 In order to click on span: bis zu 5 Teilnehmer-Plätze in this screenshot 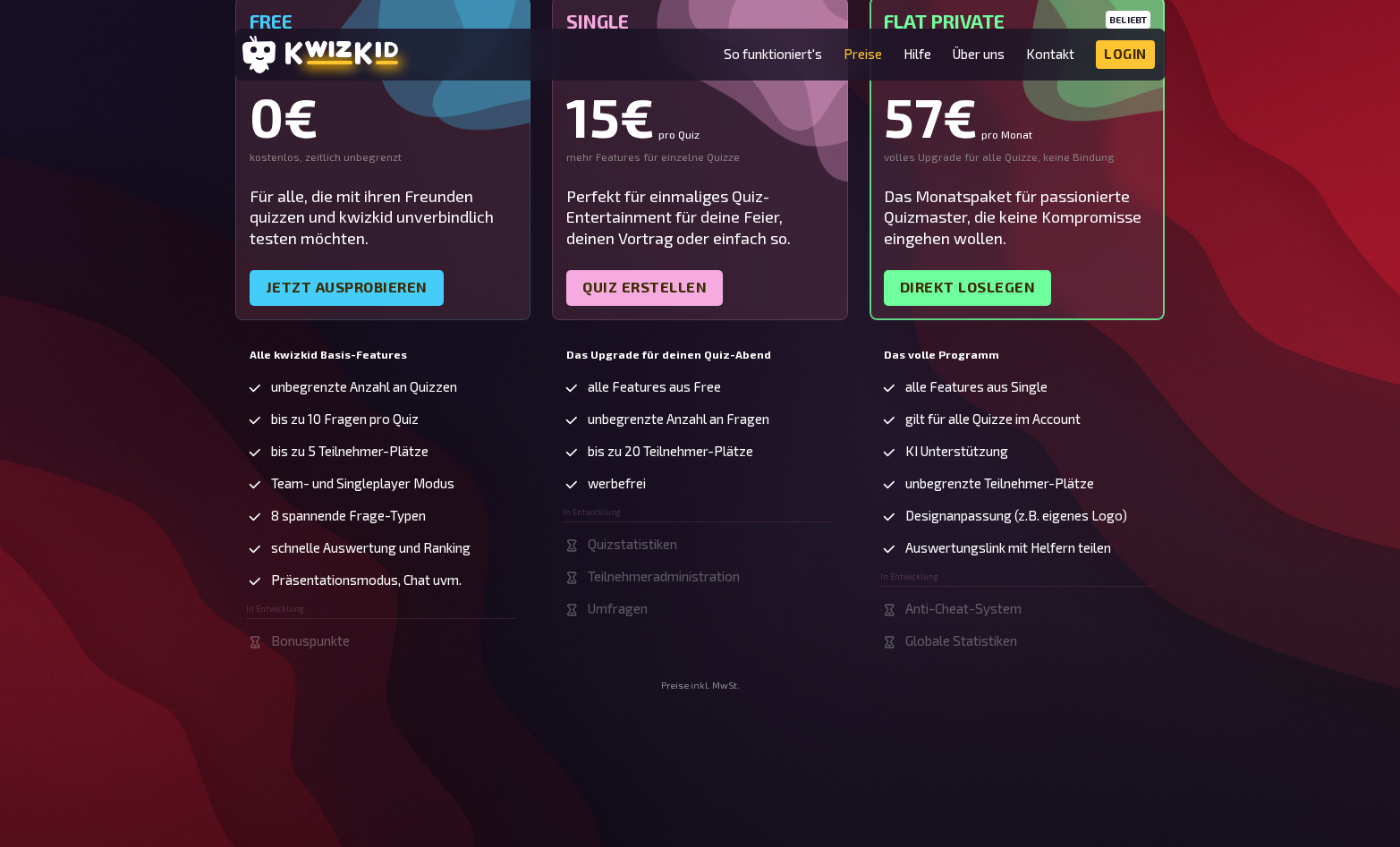, I will do `click(350, 451)`.